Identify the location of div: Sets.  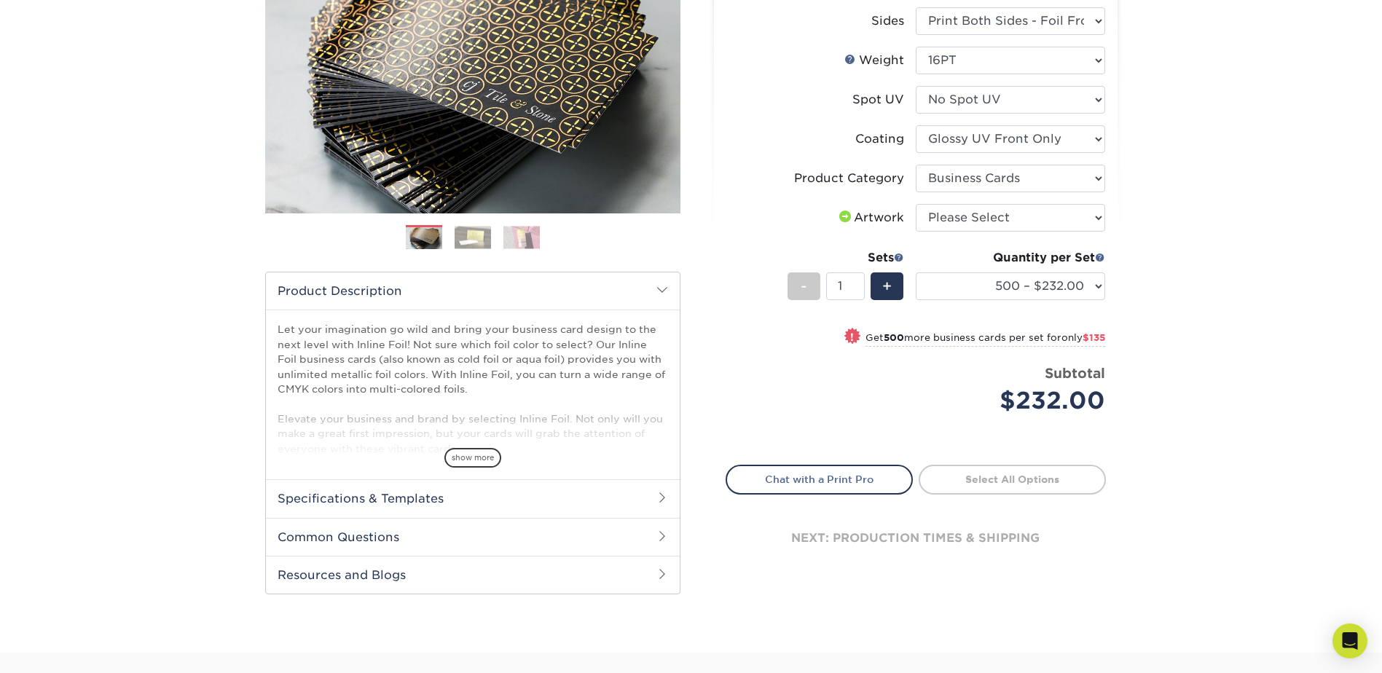
(846, 258).